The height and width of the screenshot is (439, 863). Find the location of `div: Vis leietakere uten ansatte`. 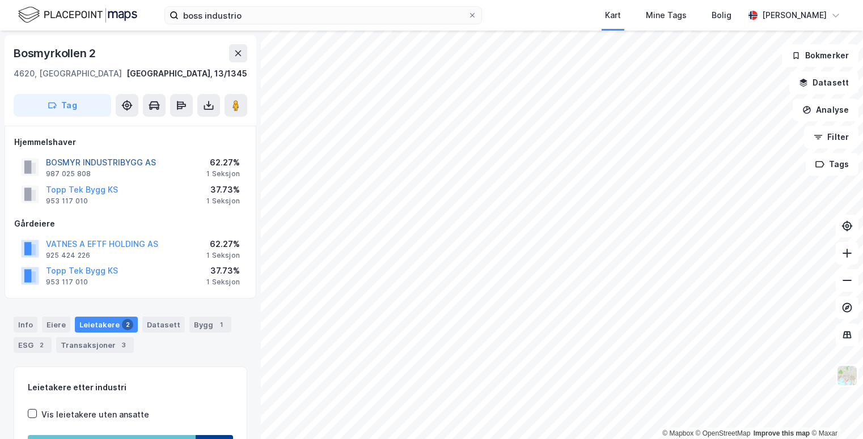

div: Vis leietakere uten ansatte is located at coordinates (95, 415).